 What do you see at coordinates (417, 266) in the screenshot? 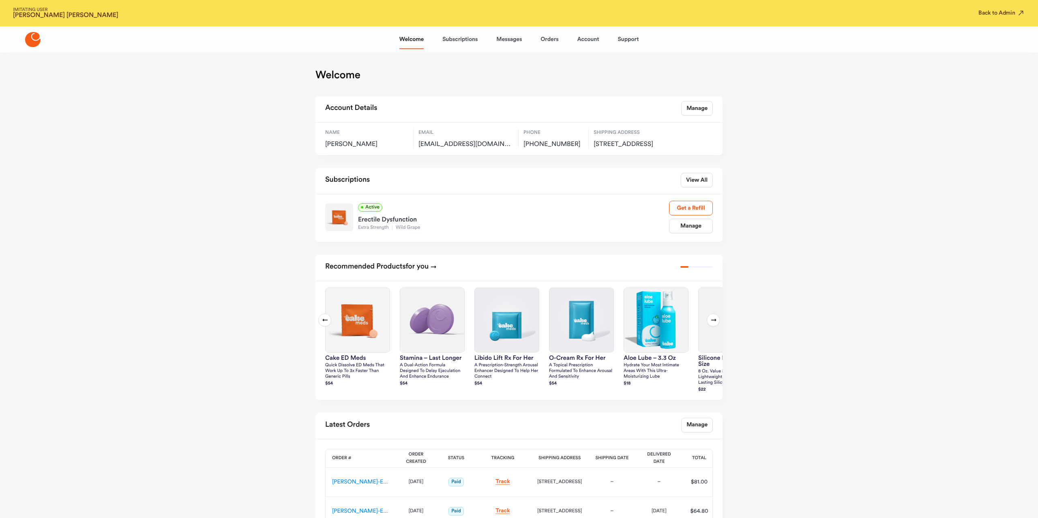
I see `span: for you` at bounding box center [417, 266].